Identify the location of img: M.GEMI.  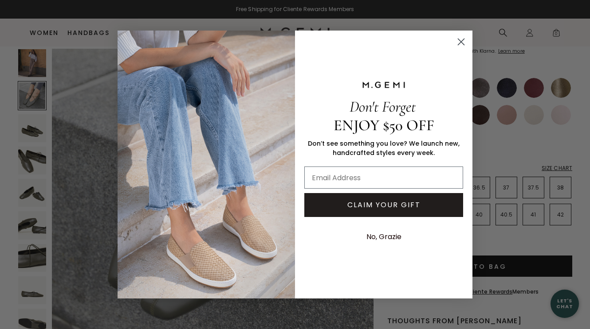
(384, 85).